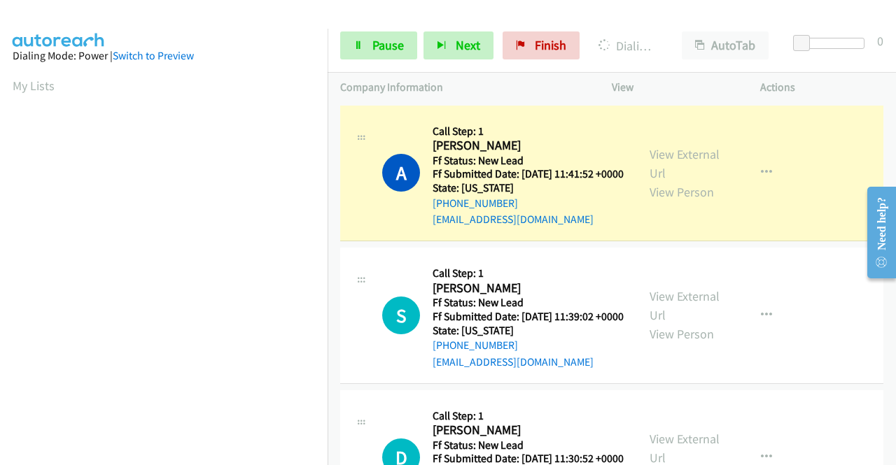  Describe the element at coordinates (401, 316) in the screenshot. I see `div: The call is yet to be attempted` at that location.